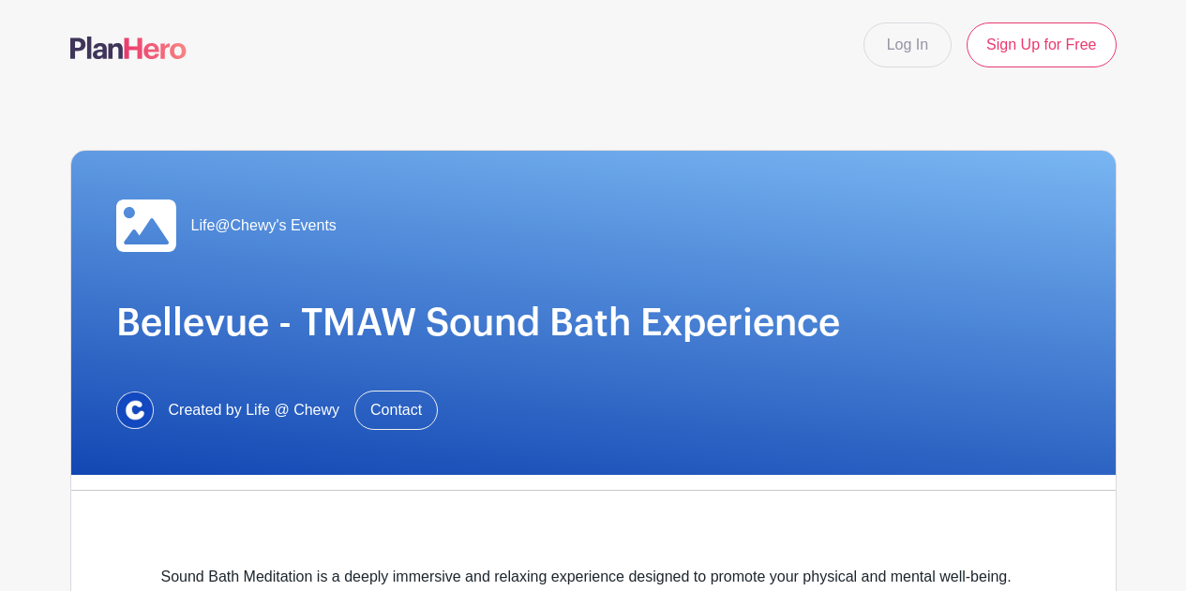  Describe the element at coordinates (907, 45) in the screenshot. I see `a: Log In` at that location.